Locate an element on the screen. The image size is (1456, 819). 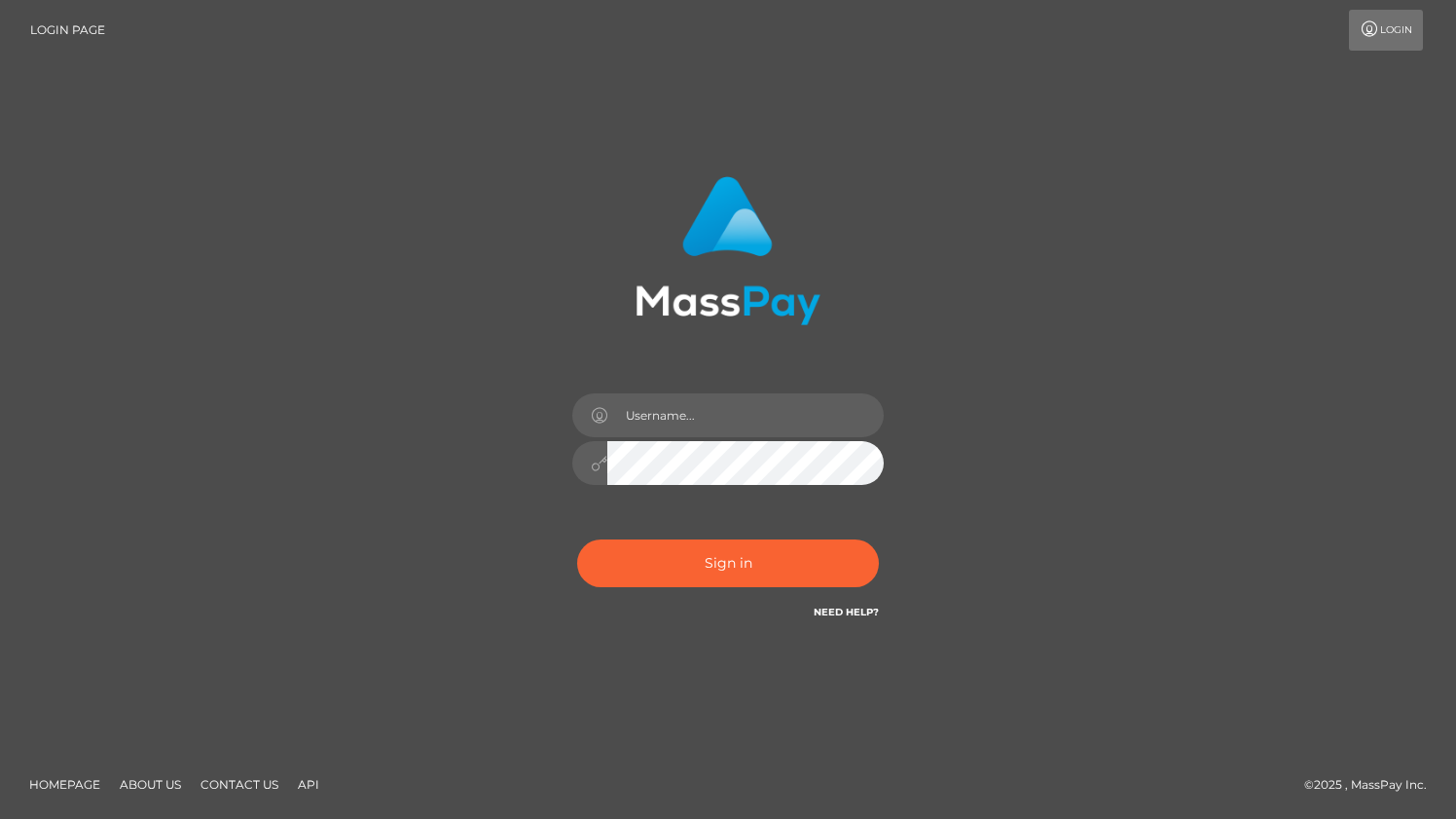
a: Login is located at coordinates (1386, 30).